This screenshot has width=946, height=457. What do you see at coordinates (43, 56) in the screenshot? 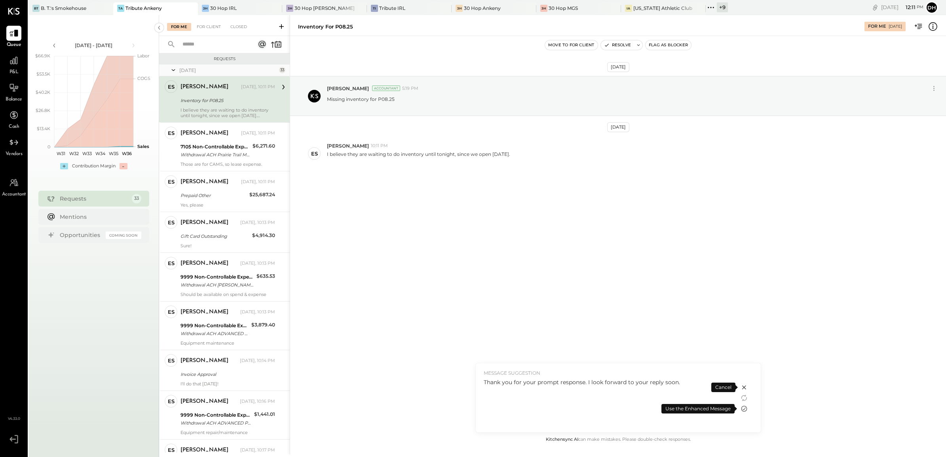
I see `text: $66.9K` at bounding box center [43, 56].